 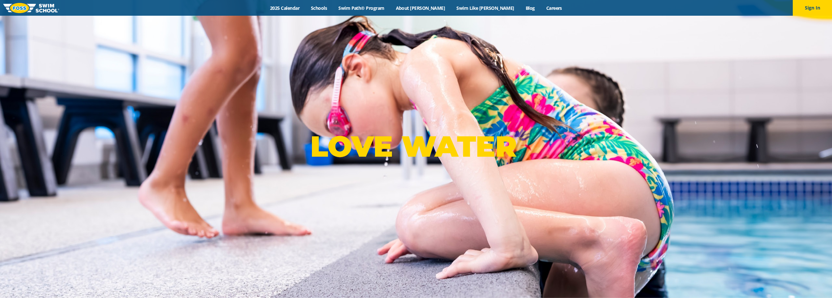 I want to click on a: Blog, so click(x=530, y=8).